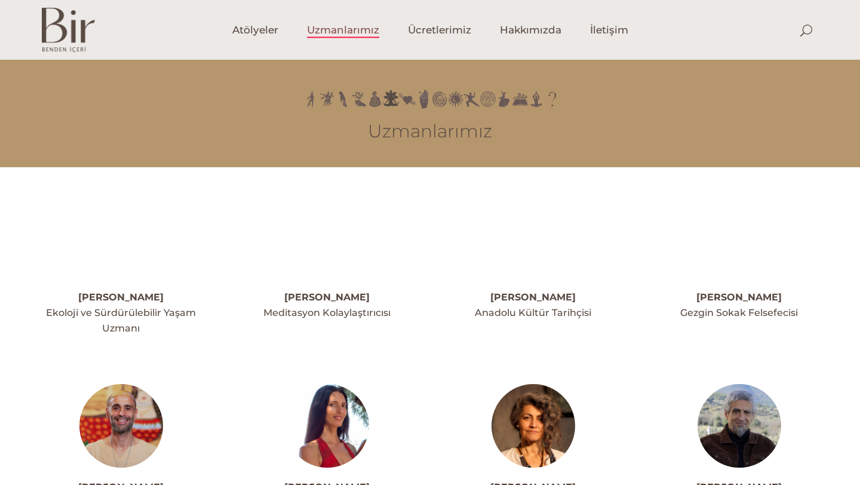 The image size is (860, 485). I want to click on img: amberprofil1-300x300.jpg, so click(327, 426).